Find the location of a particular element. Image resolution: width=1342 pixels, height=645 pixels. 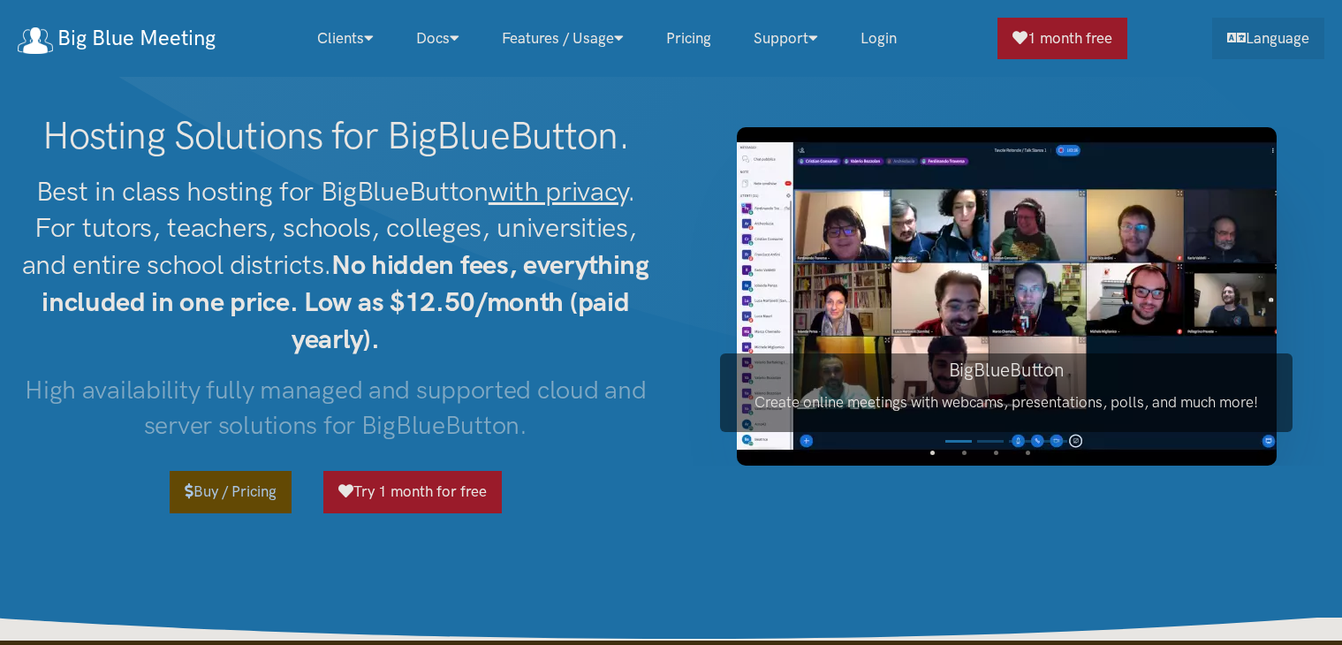

h2: Best in class hosting for BigBlueButton . For tutors, teachers, schools, colleges, universities, ... is located at coordinates (336, 265).